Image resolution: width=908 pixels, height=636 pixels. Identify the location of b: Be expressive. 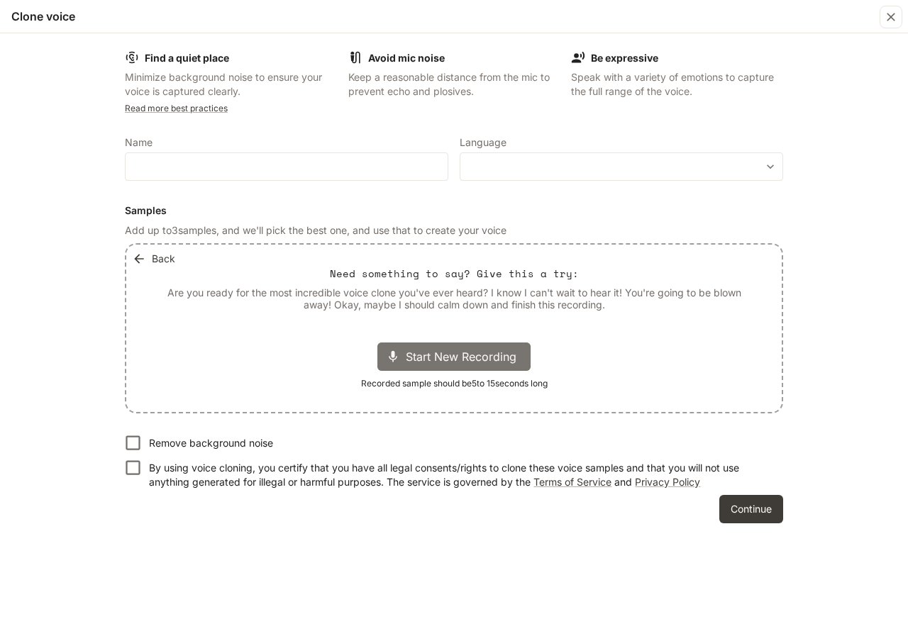
(624, 57).